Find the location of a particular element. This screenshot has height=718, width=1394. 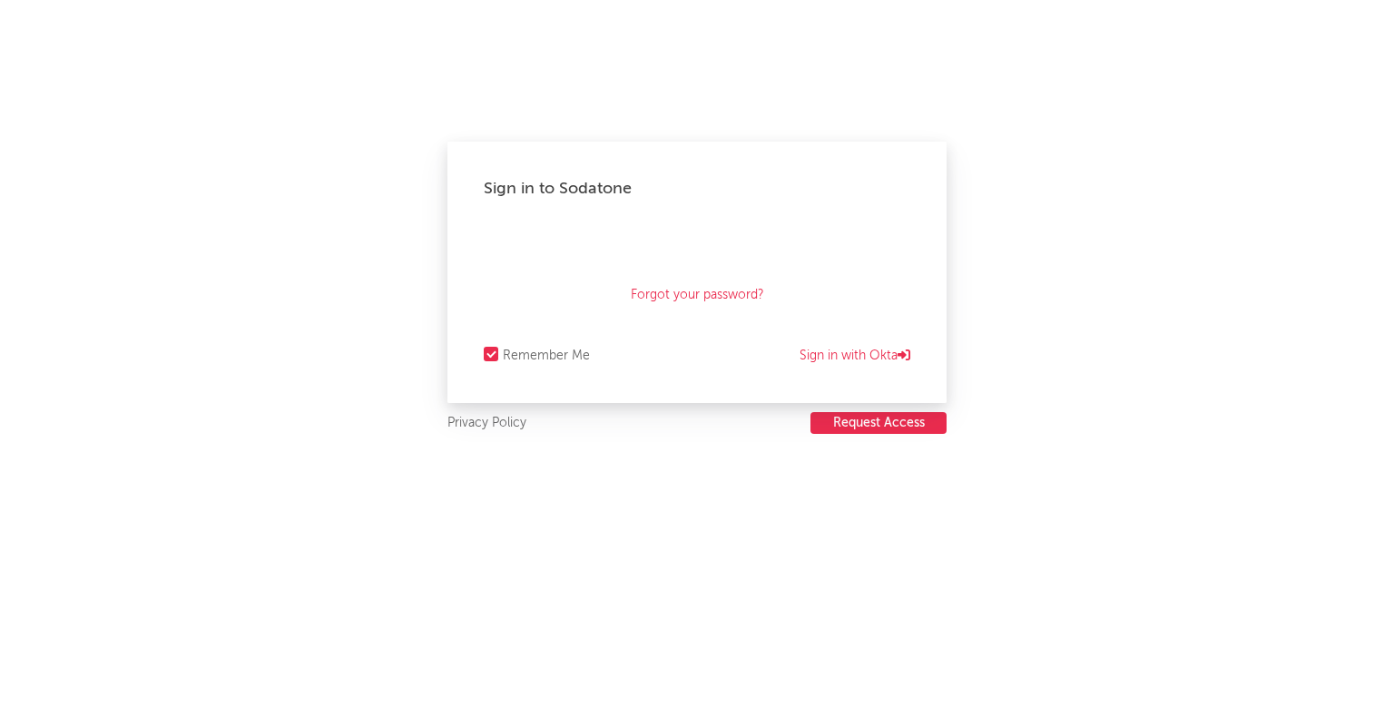

a: Request Access is located at coordinates (879, 423).